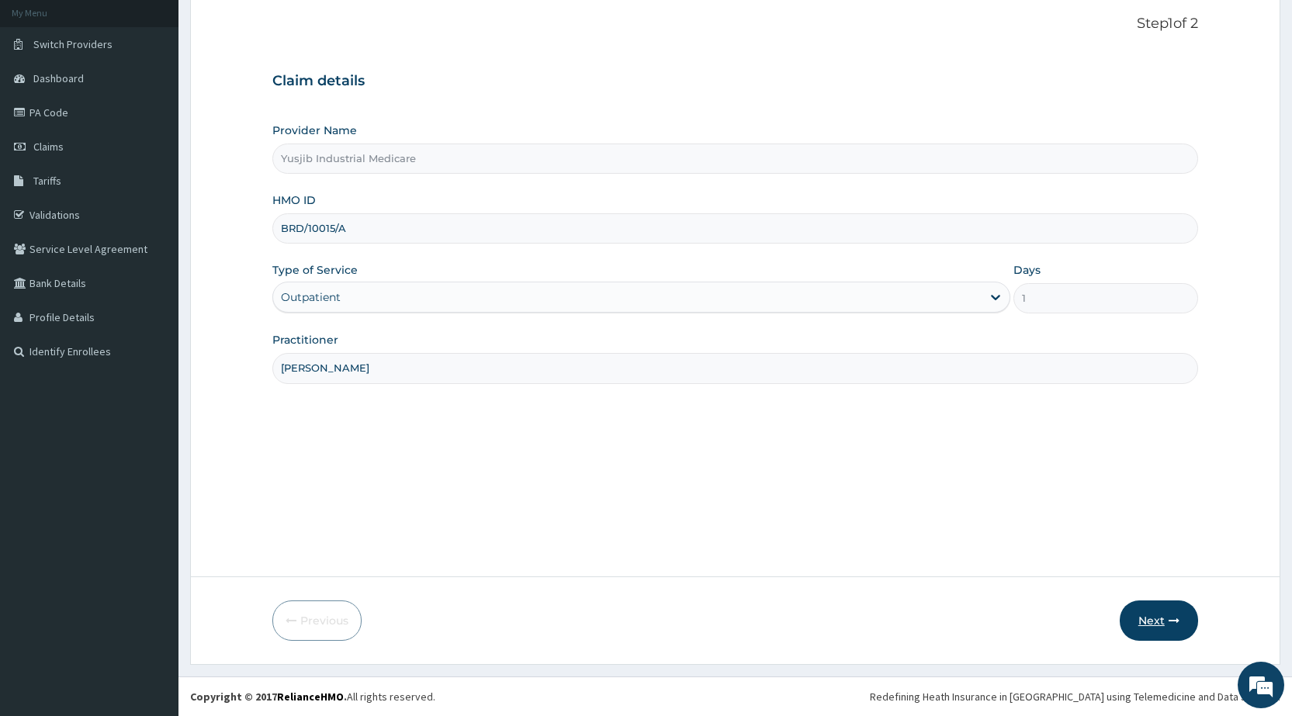 This screenshot has height=716, width=1292. Describe the element at coordinates (294, 200) in the screenshot. I see `label: HMO ID` at that location.